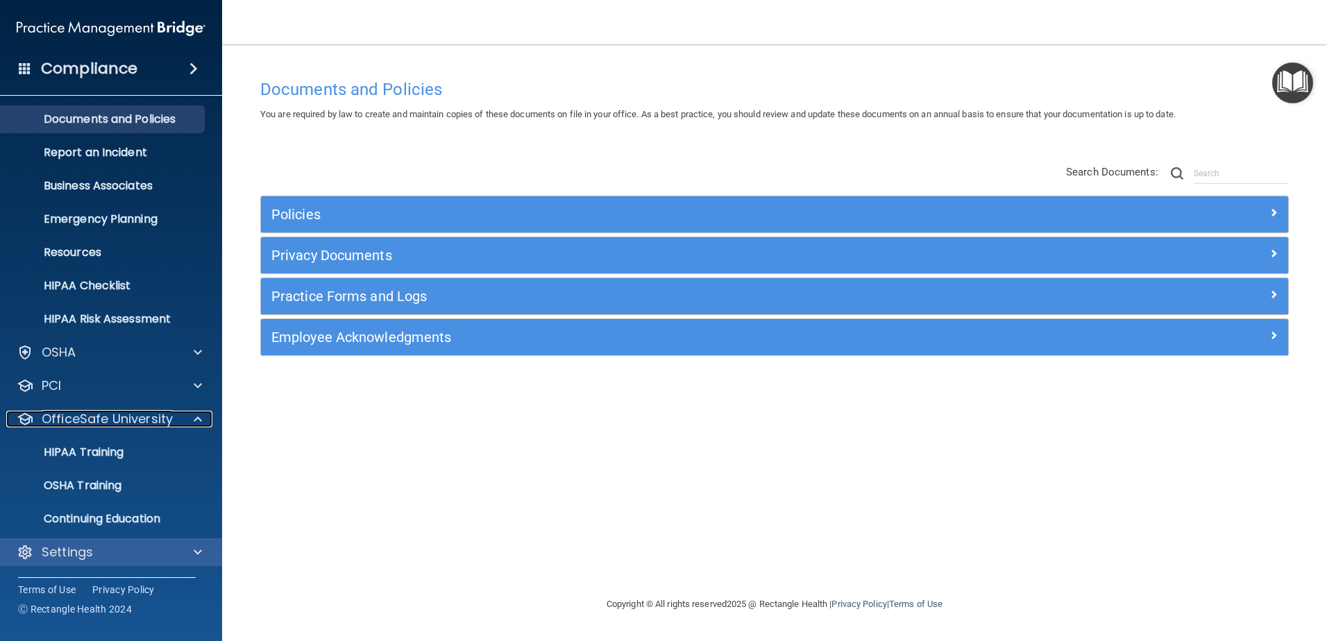 The height and width of the screenshot is (641, 1327). Describe the element at coordinates (103, 519) in the screenshot. I see `p: Continuing Education` at that location.